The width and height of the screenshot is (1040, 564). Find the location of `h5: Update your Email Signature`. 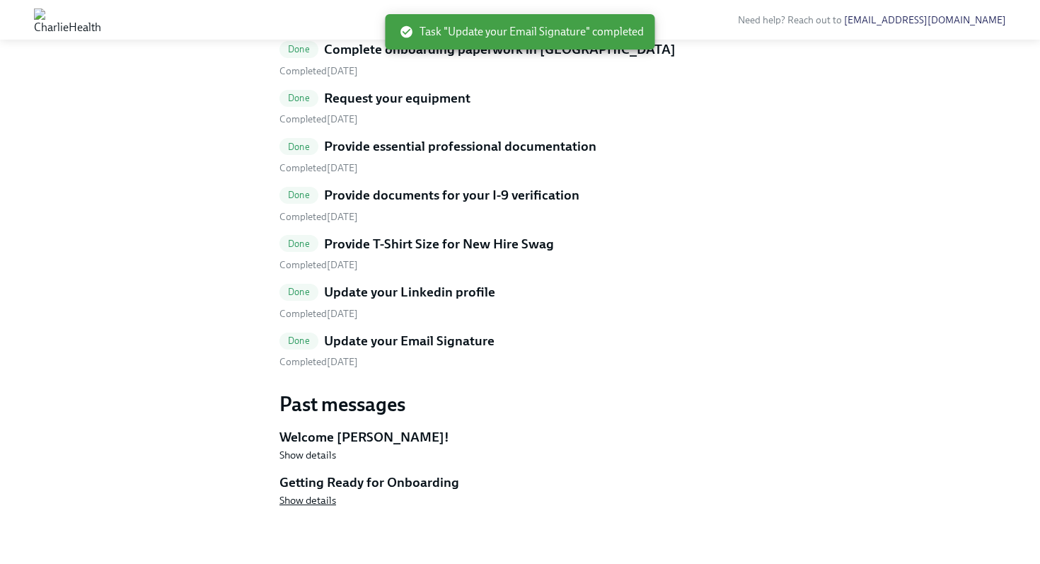

h5: Update your Email Signature is located at coordinates (409, 341).